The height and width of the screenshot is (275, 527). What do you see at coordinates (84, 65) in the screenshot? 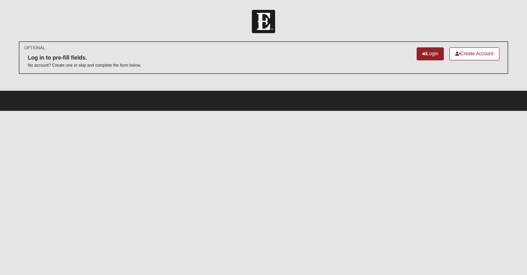
I see `p: No account? Create one or skip and complete the form below.` at bounding box center [84, 65].